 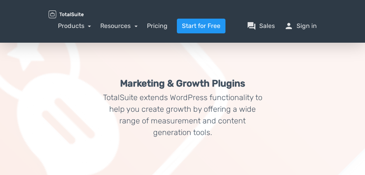 What do you see at coordinates (289, 26) in the screenshot?
I see `span: person` at bounding box center [289, 26].